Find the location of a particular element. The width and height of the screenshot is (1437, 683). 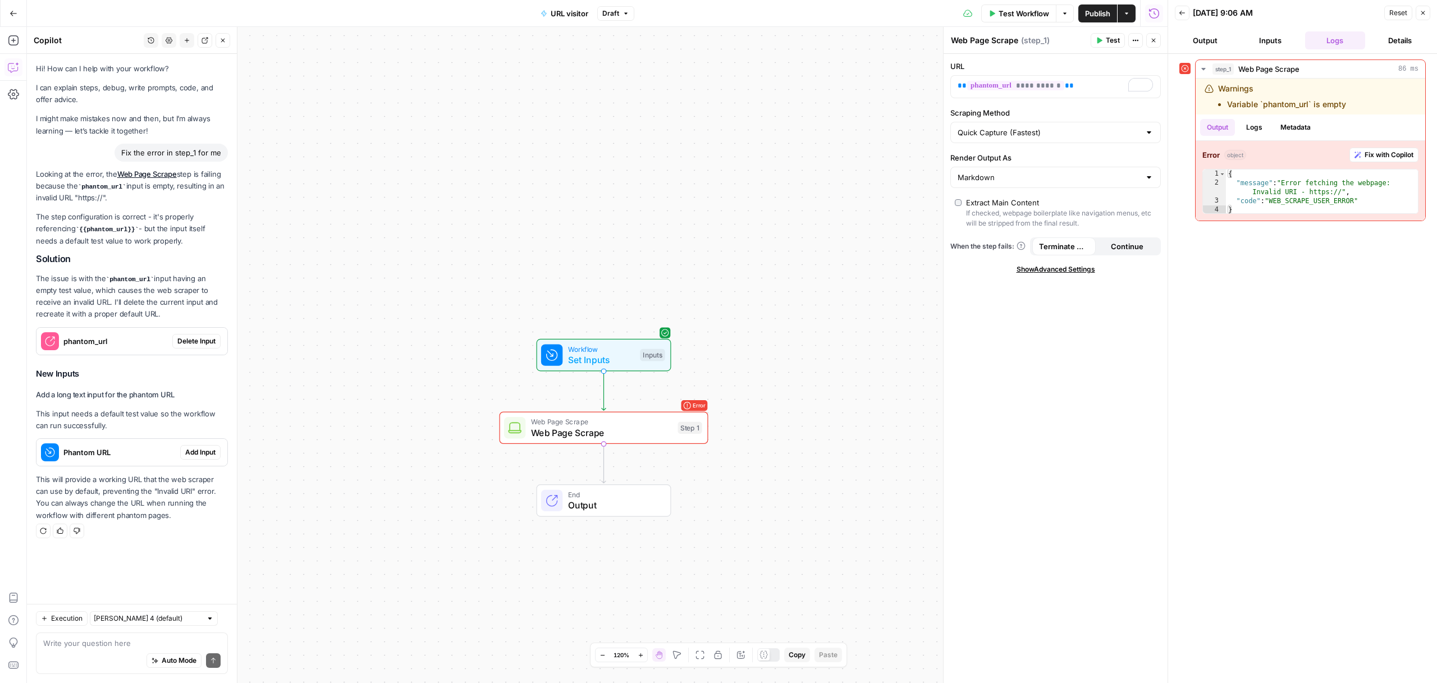

span: Output is located at coordinates (613, 505).